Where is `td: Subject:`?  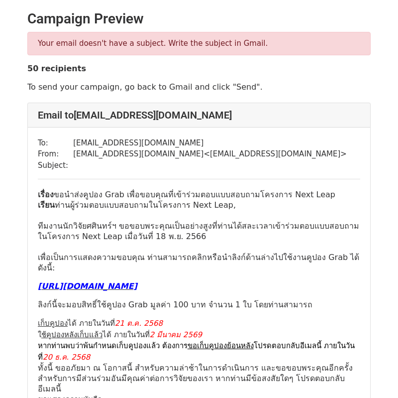 td: Subject: is located at coordinates (55, 165).